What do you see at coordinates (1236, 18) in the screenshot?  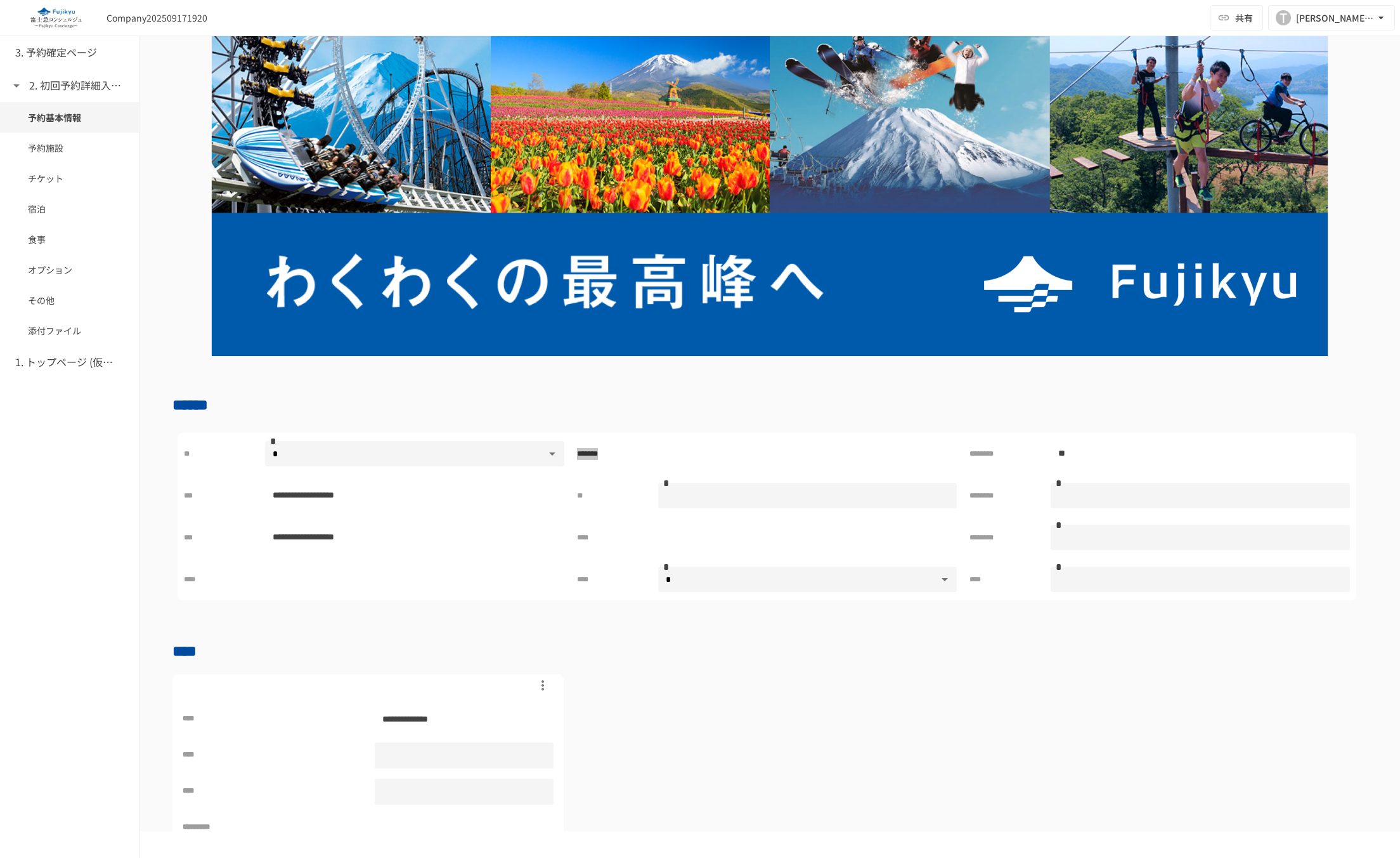 I see `button: 共有` at bounding box center [1236, 18].